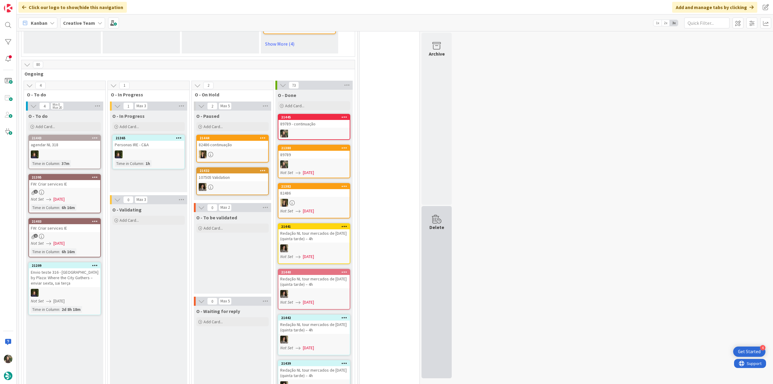 The width and height of the screenshot is (773, 384). What do you see at coordinates (674, 23) in the screenshot?
I see `span: 3x` at bounding box center [674, 23].